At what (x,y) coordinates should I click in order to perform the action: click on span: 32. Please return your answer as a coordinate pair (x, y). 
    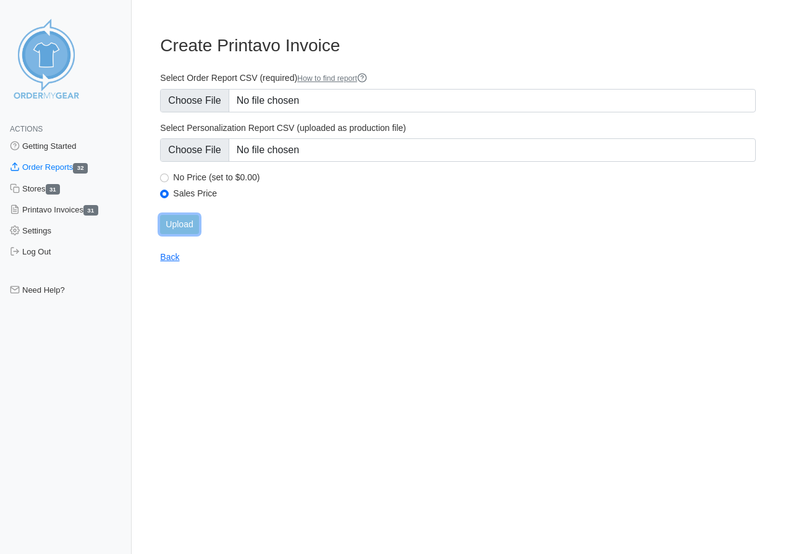
    Looking at the image, I should click on (80, 168).